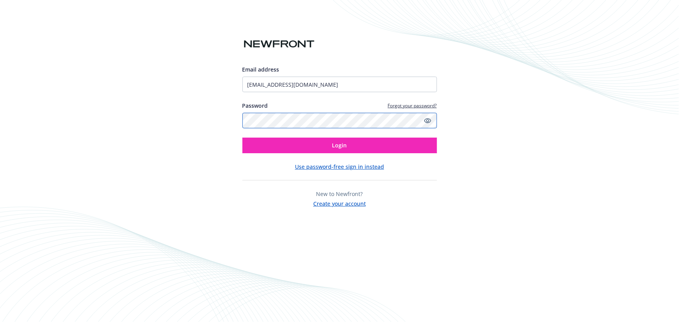  Describe the element at coordinates (428, 121) in the screenshot. I see `a: Show password` at that location.